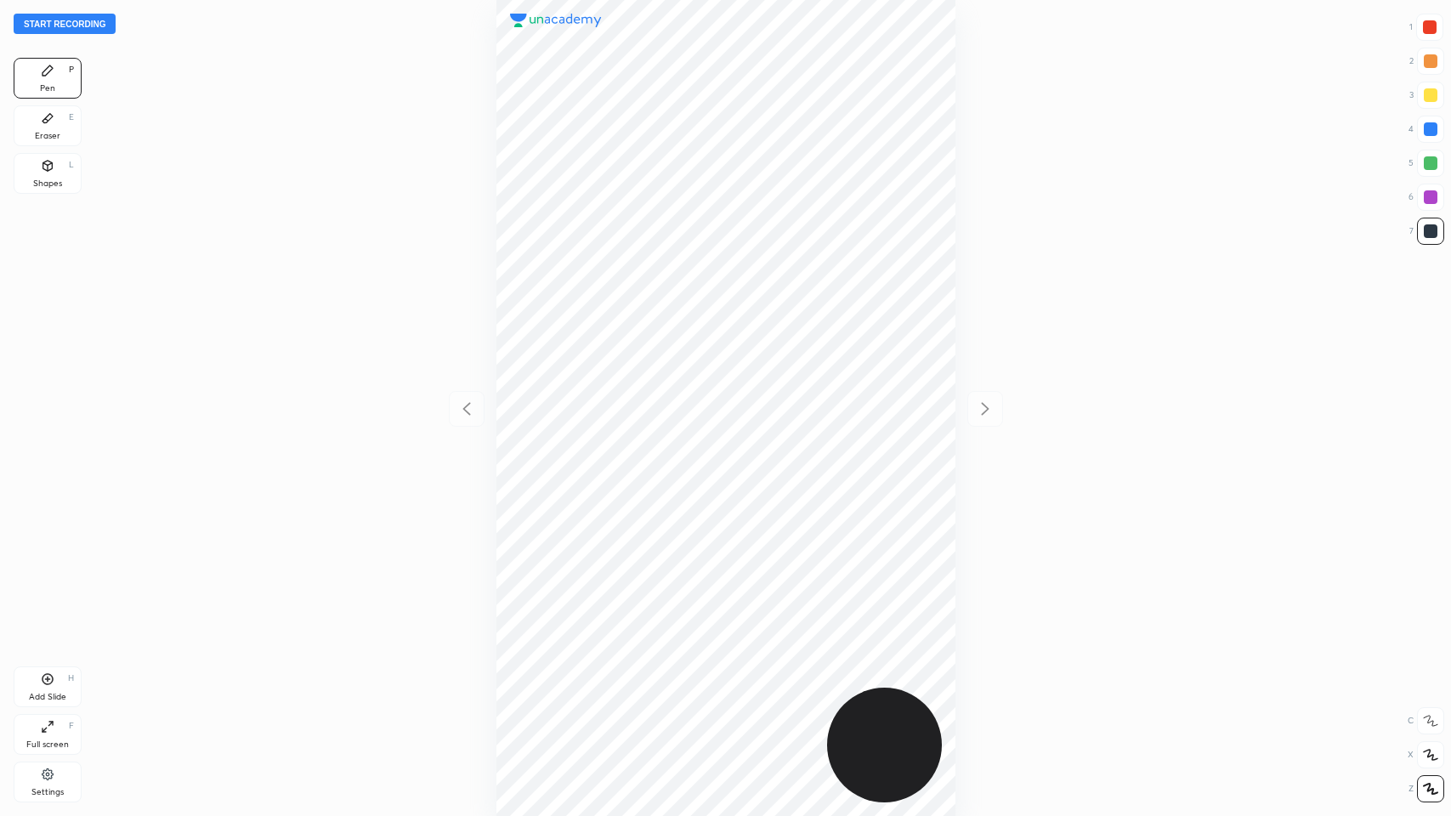 The image size is (1451, 816). Describe the element at coordinates (1426, 61) in the screenshot. I see `div: 2` at that location.